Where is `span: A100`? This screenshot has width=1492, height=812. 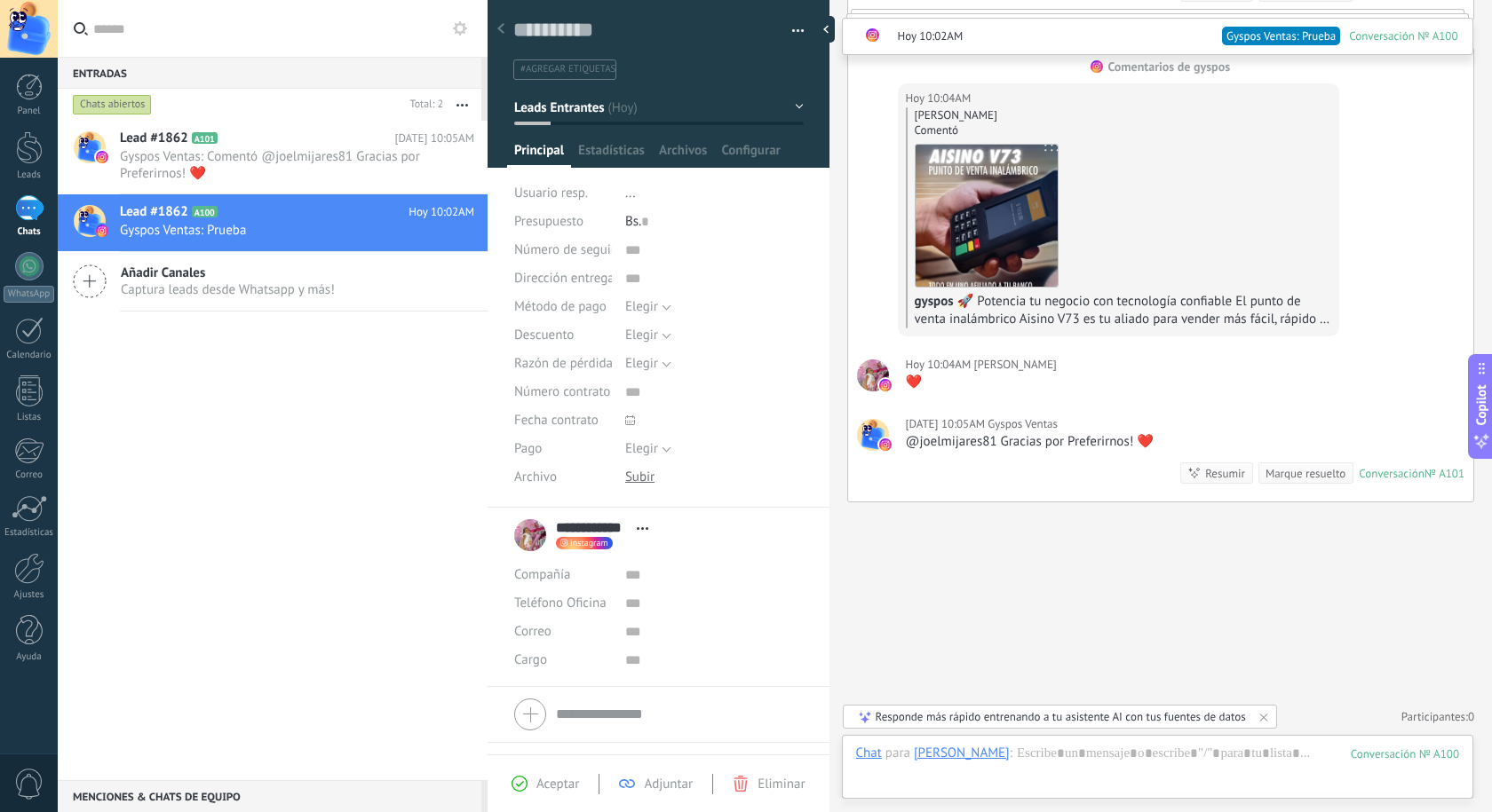
span: A100 is located at coordinates (205, 211).